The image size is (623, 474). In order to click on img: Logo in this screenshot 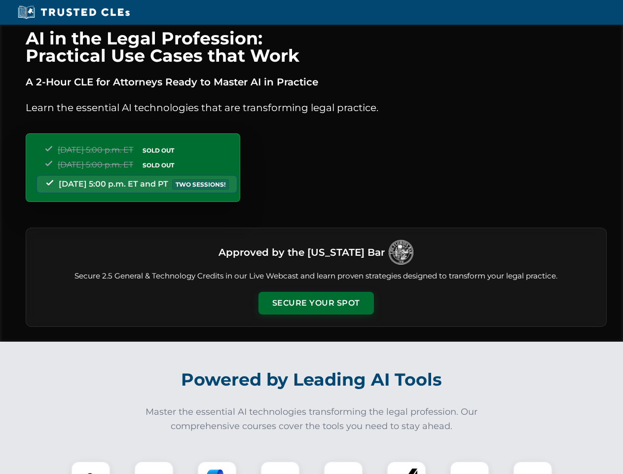, I will do `click(401, 252)`.